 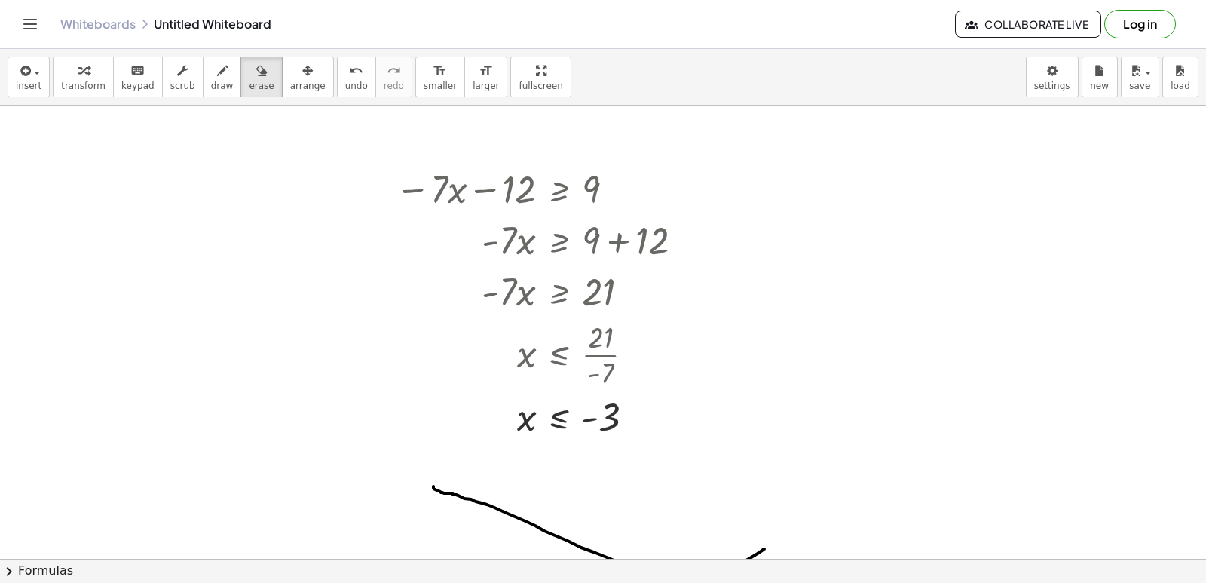 I want to click on button: redoredo, so click(x=394, y=77).